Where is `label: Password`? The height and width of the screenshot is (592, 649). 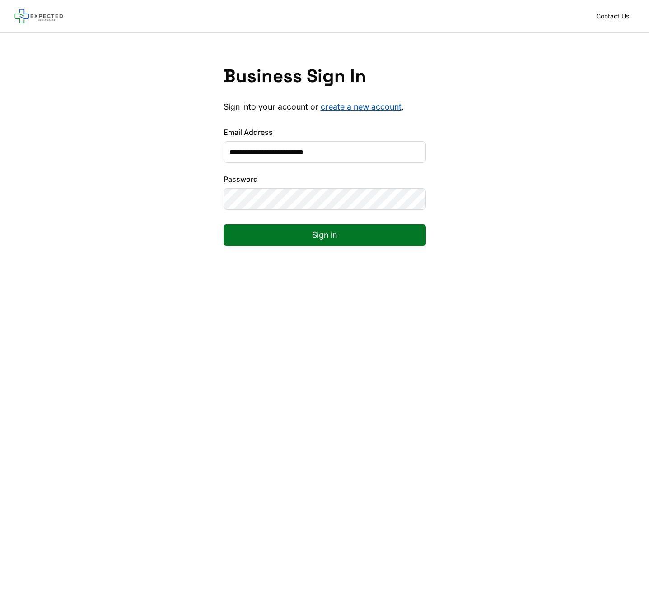
label: Password is located at coordinates (325, 179).